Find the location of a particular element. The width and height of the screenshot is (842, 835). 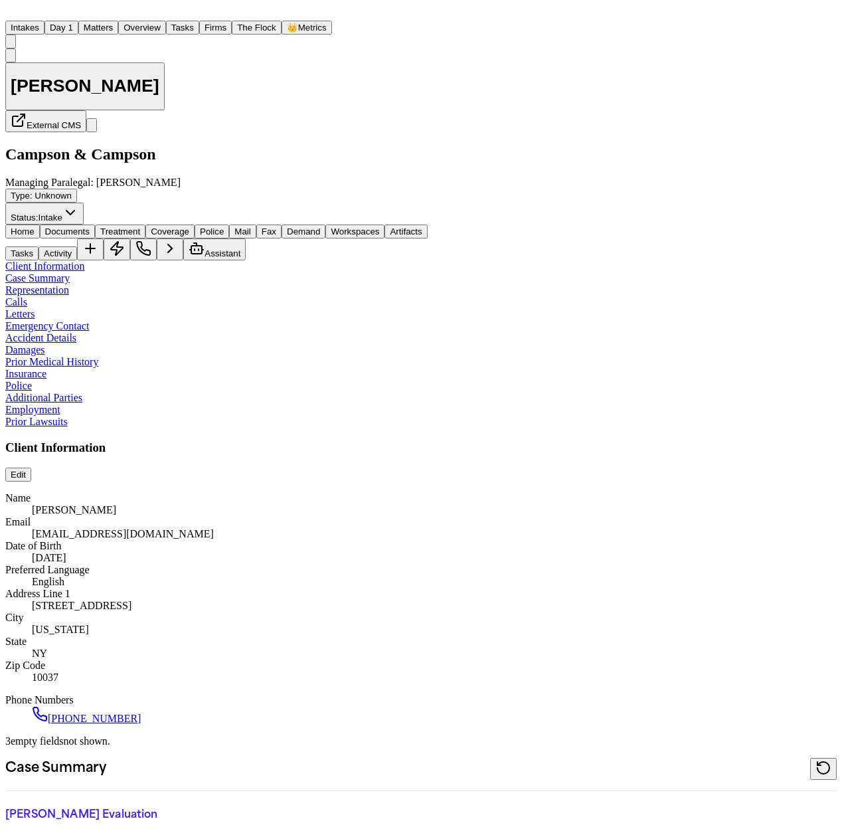

a: Accident Details is located at coordinates (41, 337).